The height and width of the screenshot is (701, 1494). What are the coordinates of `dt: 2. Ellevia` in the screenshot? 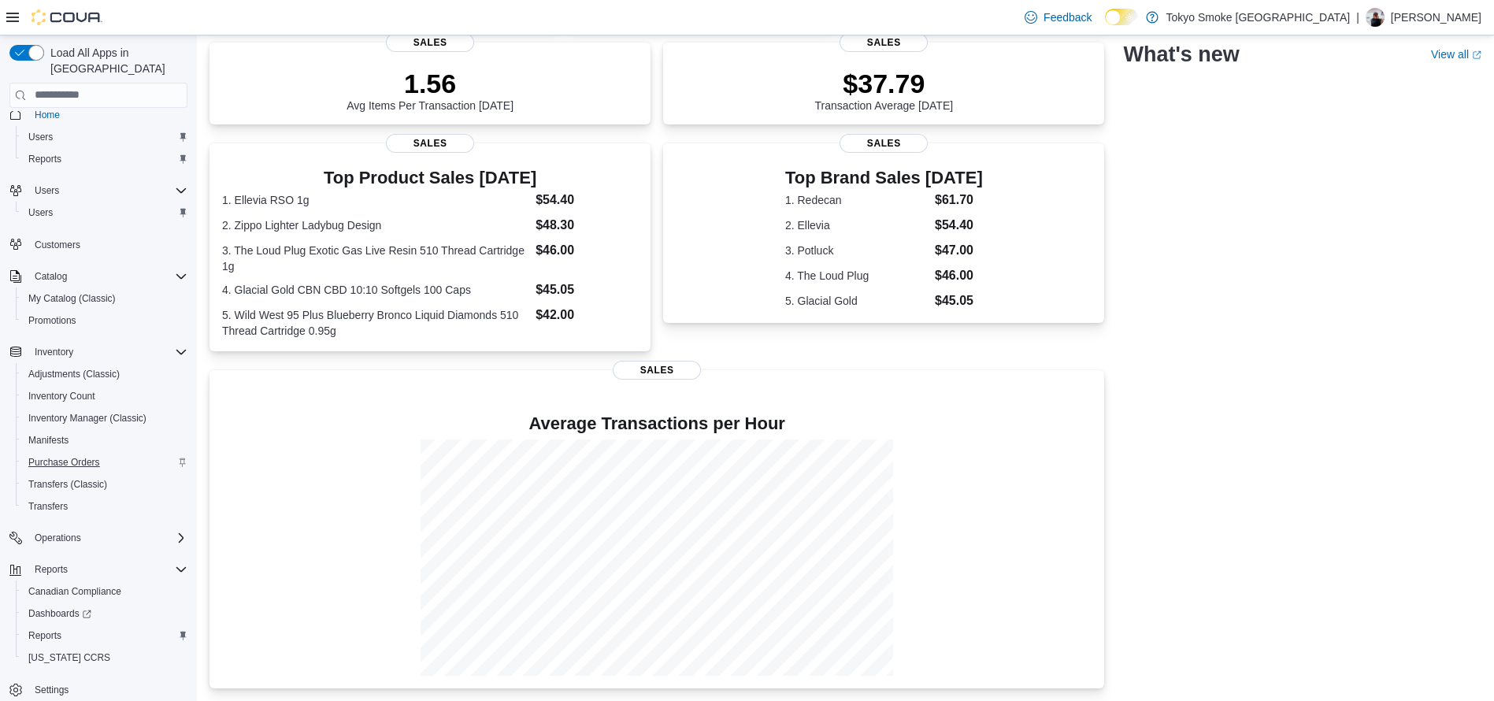 It's located at (857, 225).